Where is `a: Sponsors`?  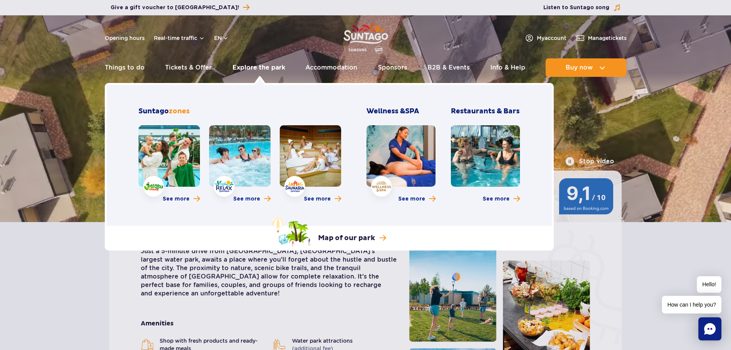
a: Sponsors is located at coordinates (393, 68).